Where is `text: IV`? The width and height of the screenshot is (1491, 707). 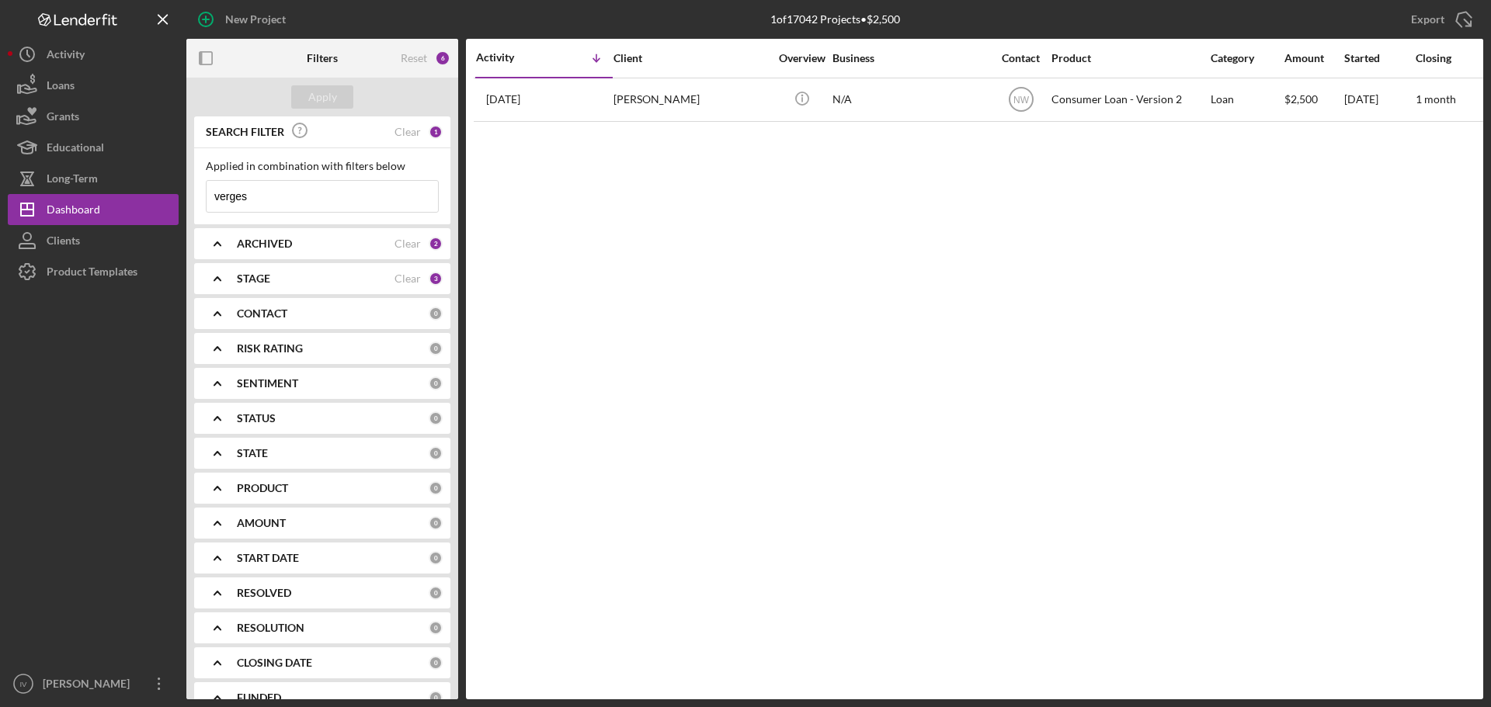
text: IV is located at coordinates (23, 684).